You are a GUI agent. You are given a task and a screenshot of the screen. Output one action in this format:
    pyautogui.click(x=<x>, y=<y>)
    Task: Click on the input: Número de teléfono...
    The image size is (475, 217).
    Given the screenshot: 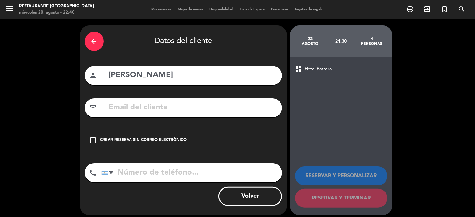 What is the action you would take?
    pyautogui.click(x=192, y=173)
    